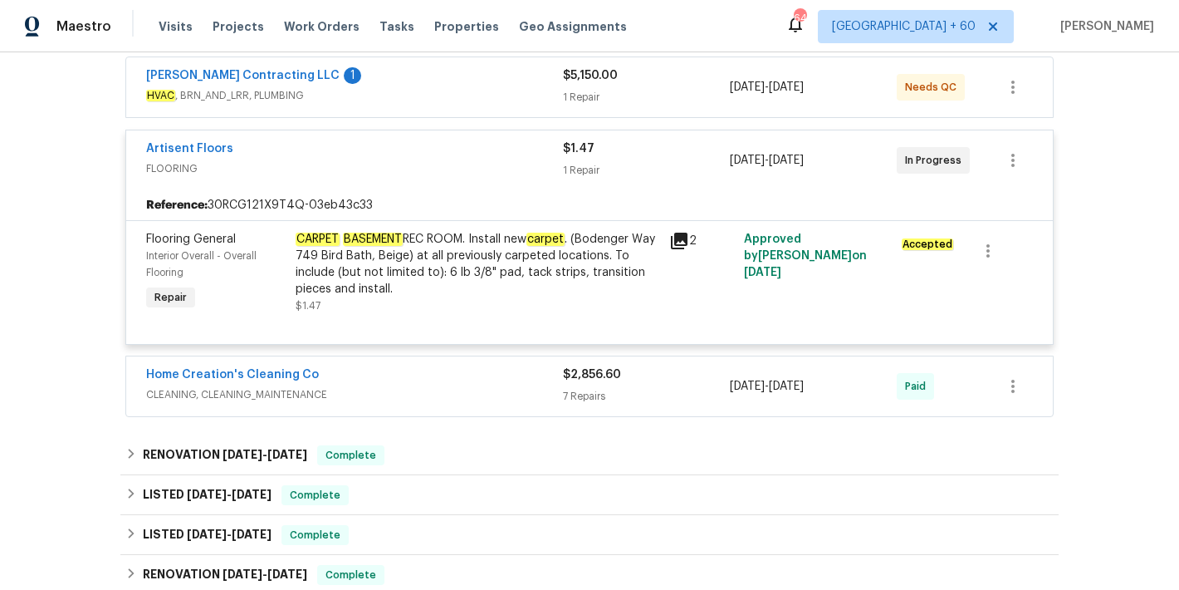 The width and height of the screenshot is (1179, 590). I want to click on span: FLOORING, so click(355, 169).